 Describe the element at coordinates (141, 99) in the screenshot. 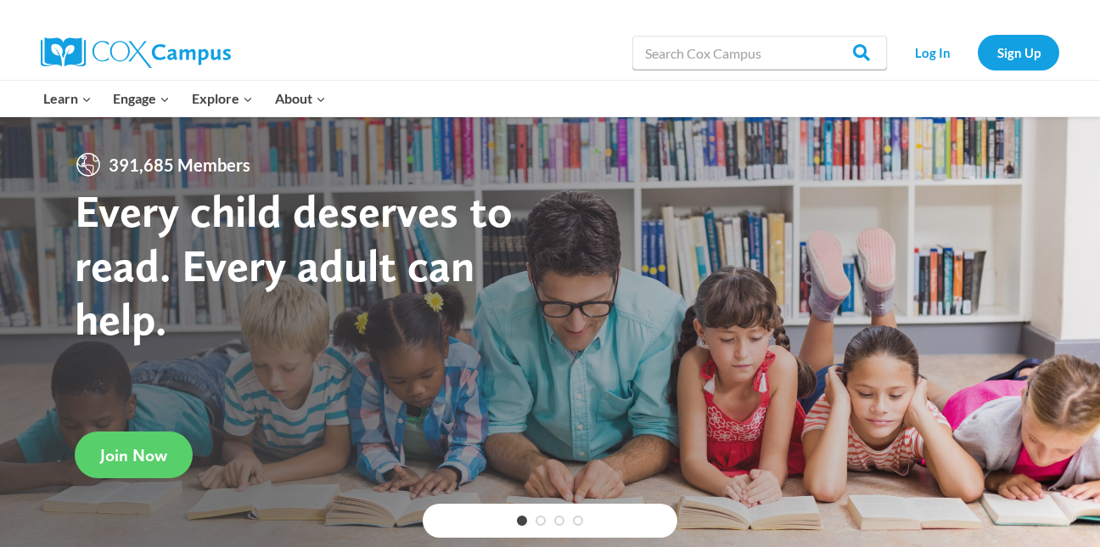

I see `span: Engage` at that location.